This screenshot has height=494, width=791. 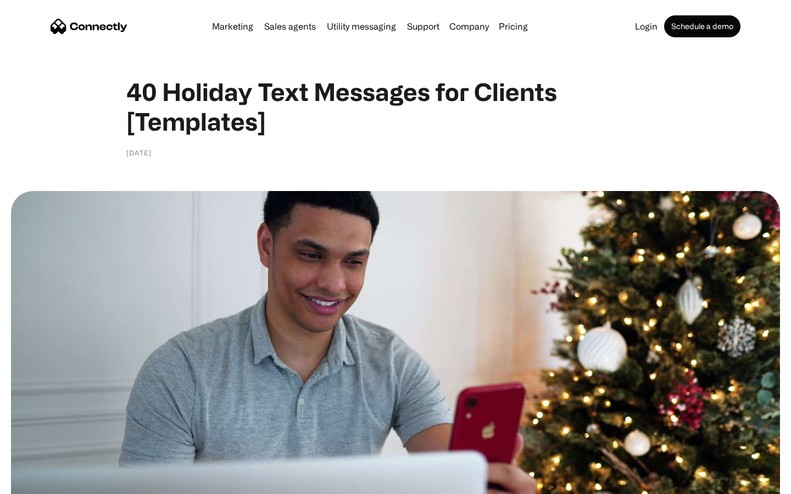 I want to click on a: Utility messaging, so click(x=361, y=26).